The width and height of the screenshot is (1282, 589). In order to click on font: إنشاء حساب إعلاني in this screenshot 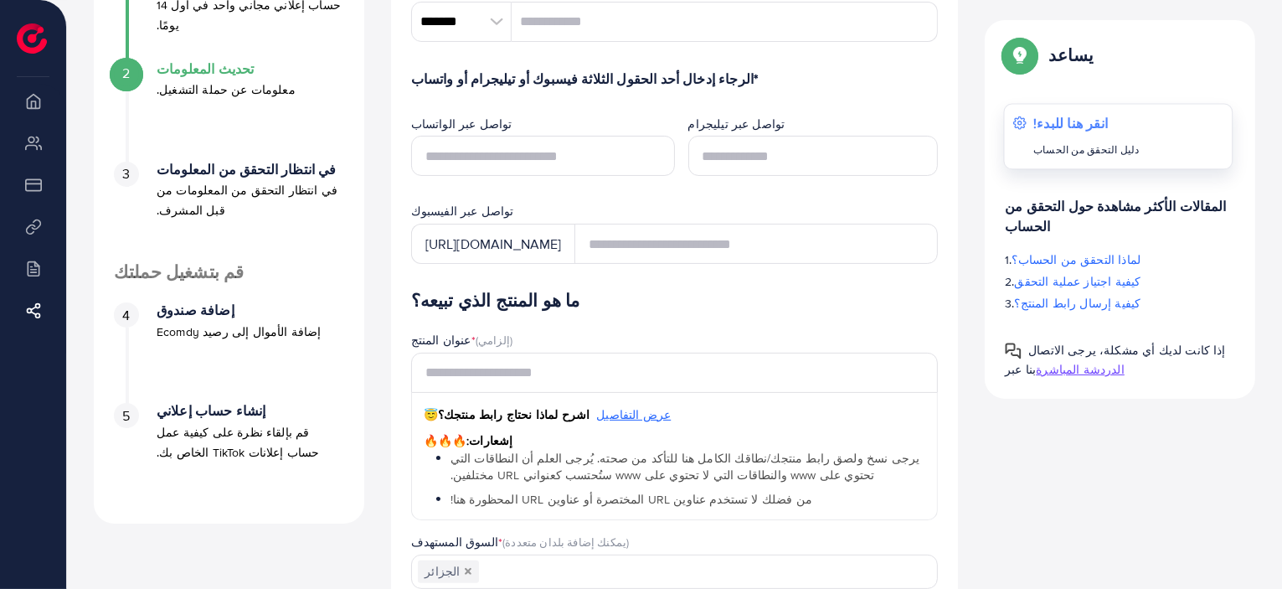, I will do `click(211, 410)`.